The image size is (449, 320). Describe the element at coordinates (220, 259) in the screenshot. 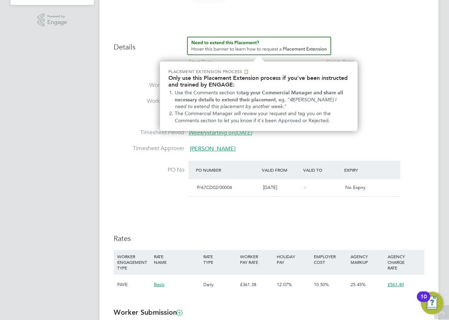

I see `div: RATE TYPE` at that location.